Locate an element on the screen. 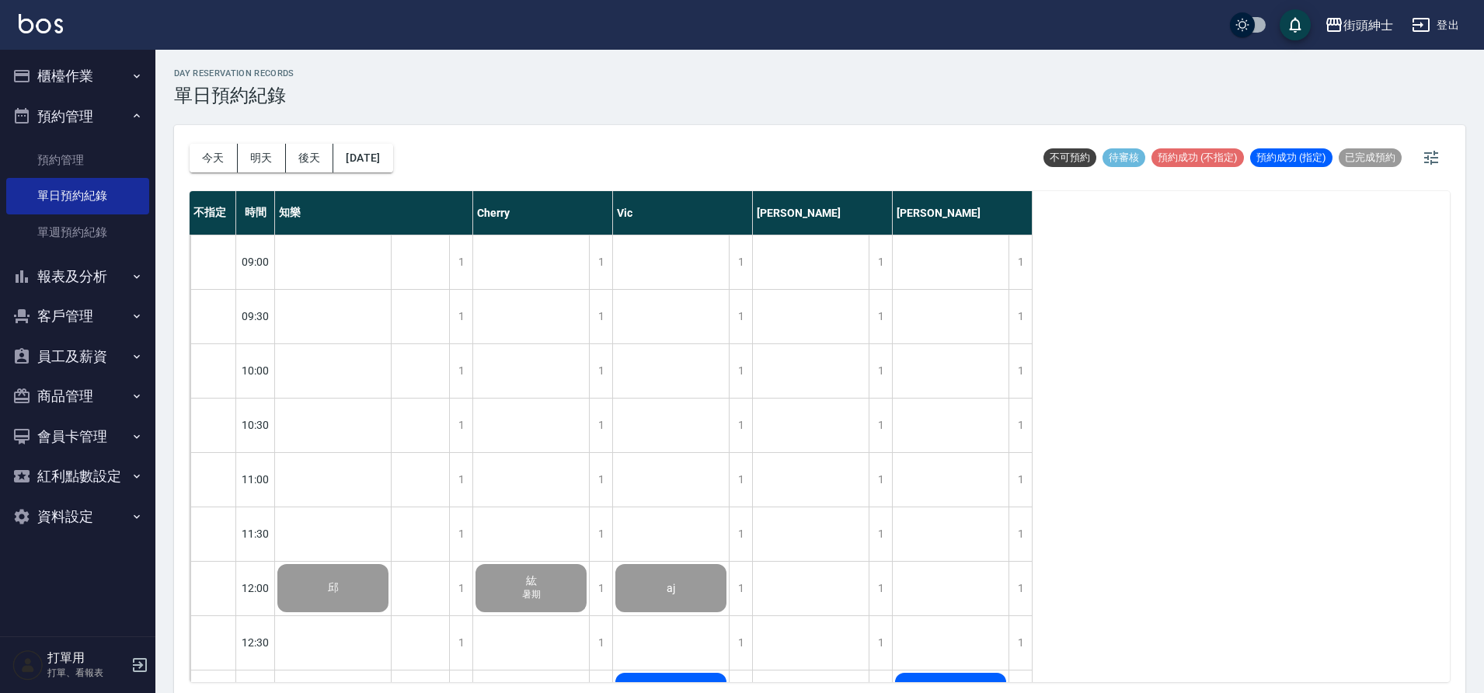 This screenshot has height=693, width=1484. span: 預約成功 (指定) is located at coordinates (1291, 158).